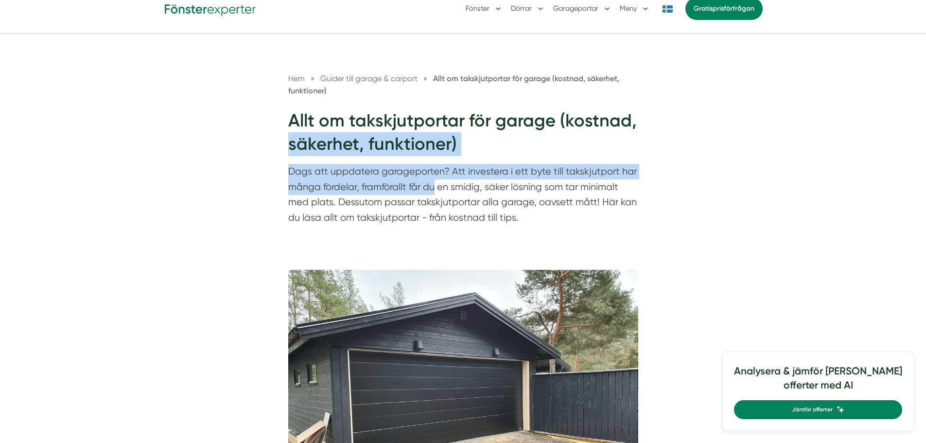 This screenshot has width=926, height=443. I want to click on span: Hem, so click(296, 78).